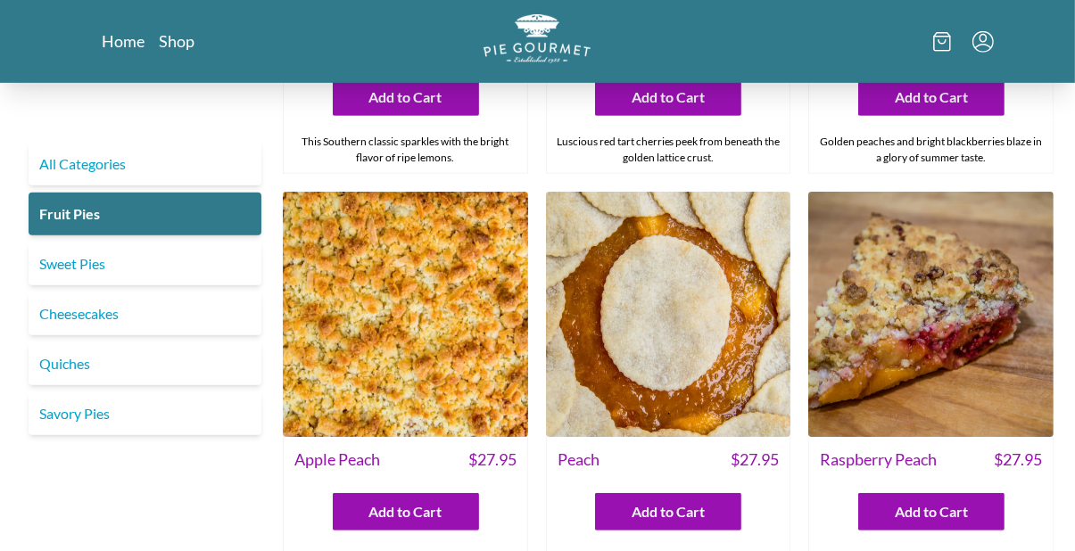 The width and height of the screenshot is (1075, 551). I want to click on a: Apple Peach, so click(405, 314).